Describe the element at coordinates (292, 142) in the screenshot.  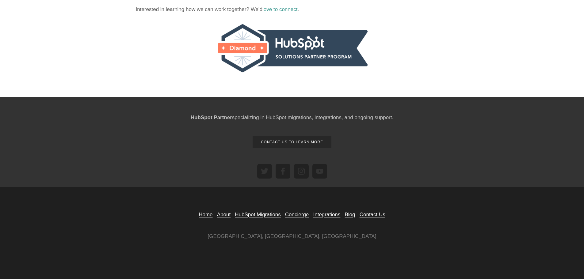
I see `a: Contact us to learn more` at that location.